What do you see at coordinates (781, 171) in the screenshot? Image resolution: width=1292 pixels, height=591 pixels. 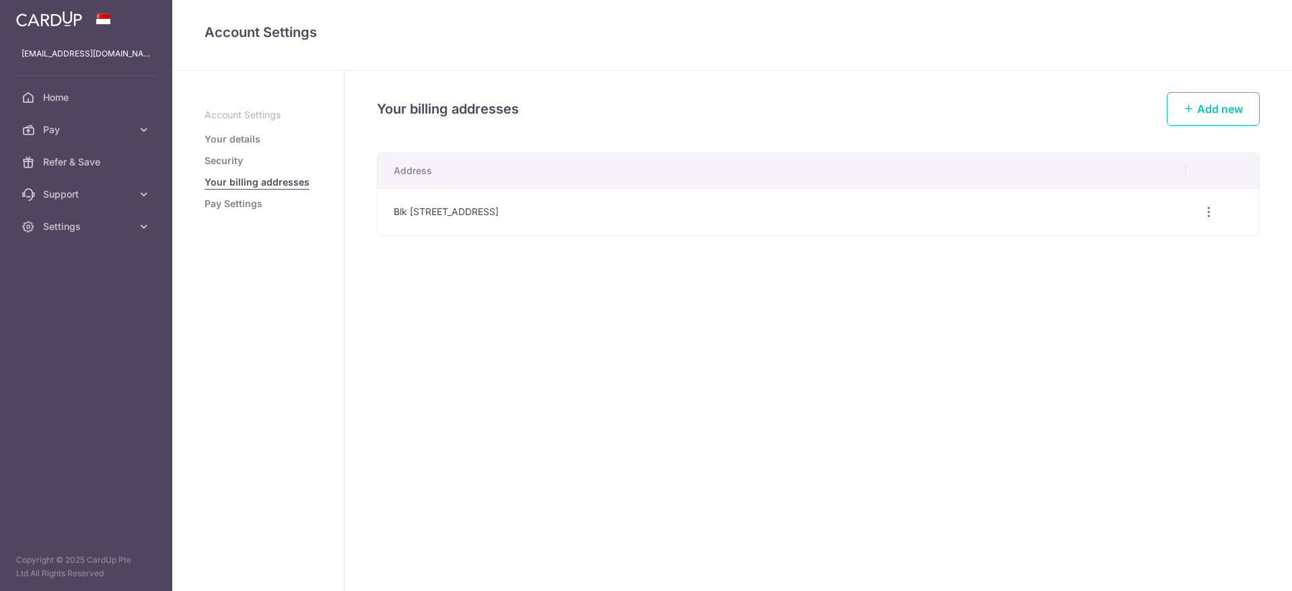 I see `th: Address` at bounding box center [781, 171].